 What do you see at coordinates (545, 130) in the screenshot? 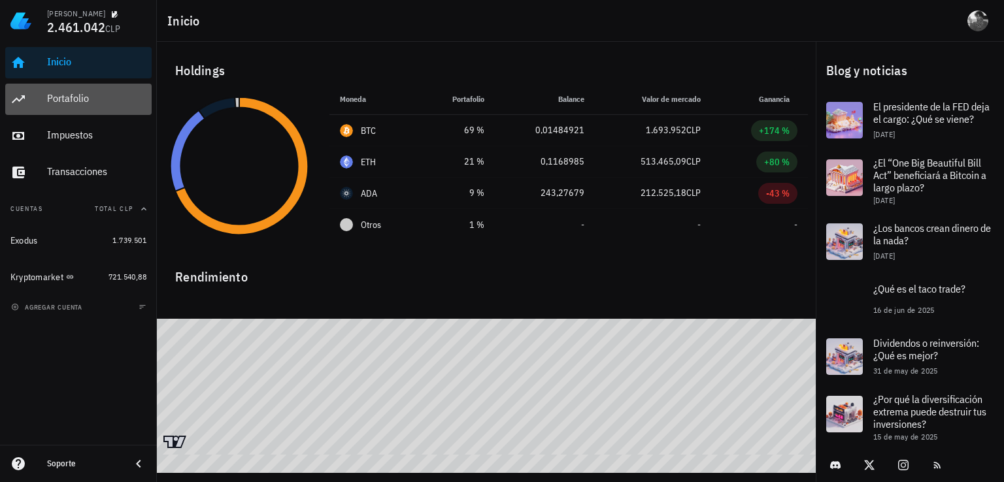
I see `div: 0,01484921` at bounding box center [545, 130].